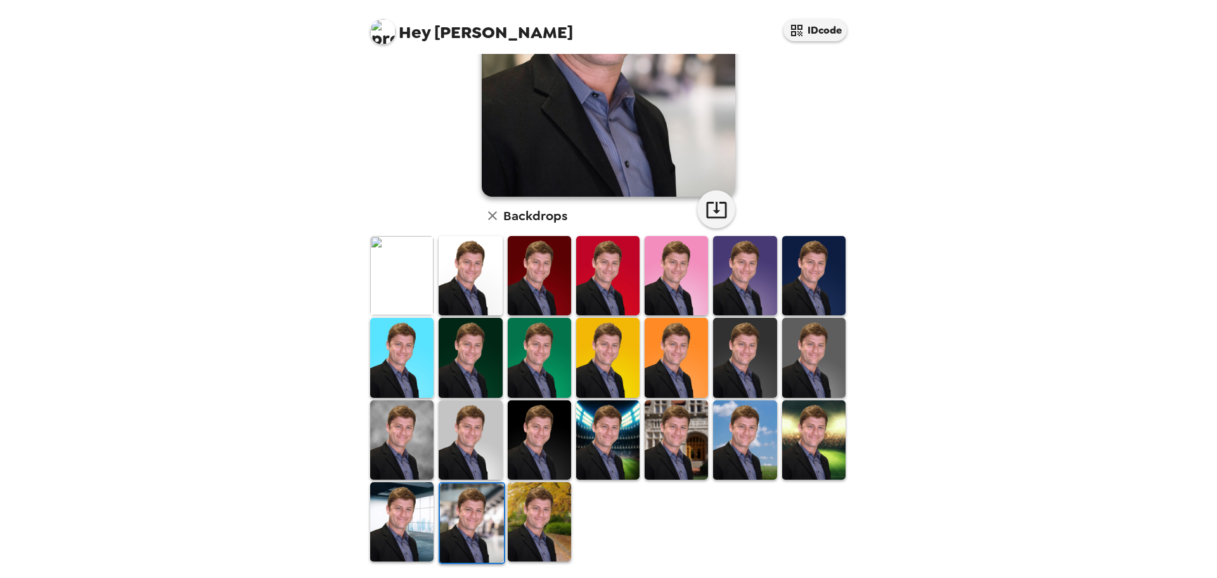  I want to click on img: profile pic, so click(383, 32).